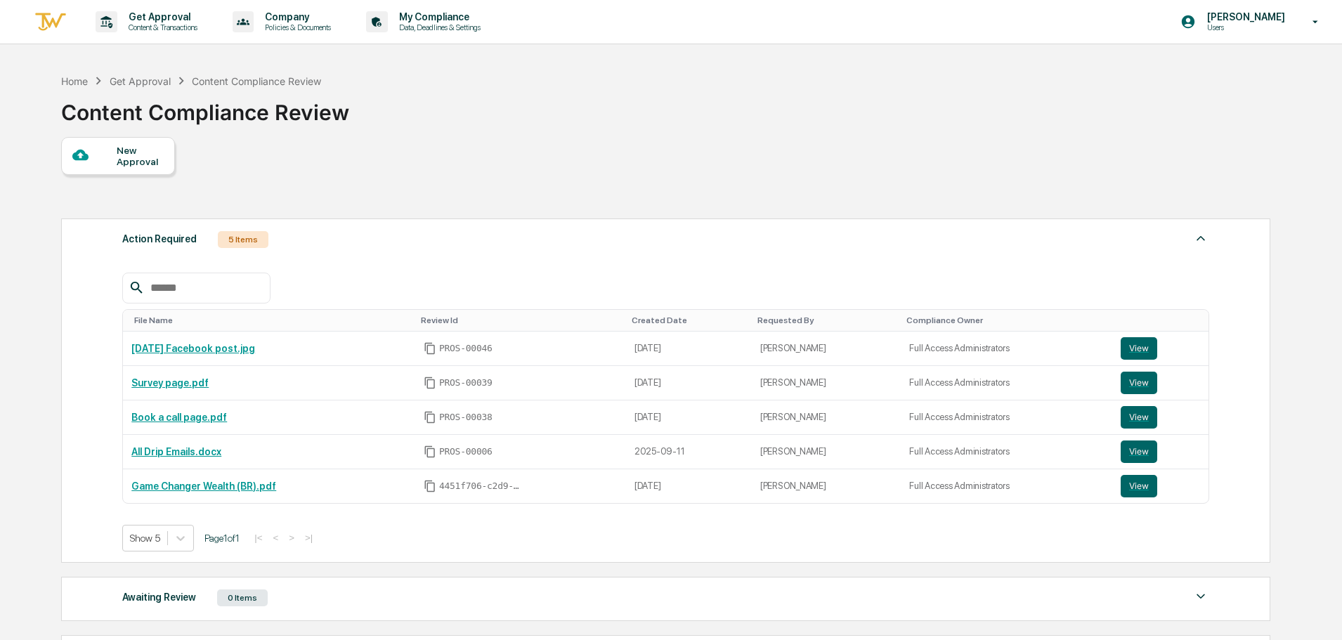  I want to click on div: 0 Items, so click(242, 598).